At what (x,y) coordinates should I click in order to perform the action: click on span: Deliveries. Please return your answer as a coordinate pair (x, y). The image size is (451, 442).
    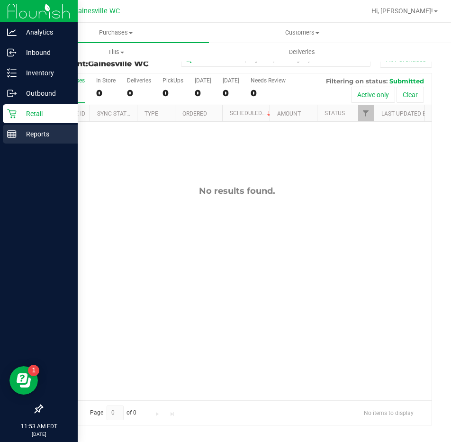
    Looking at the image, I should click on (302, 52).